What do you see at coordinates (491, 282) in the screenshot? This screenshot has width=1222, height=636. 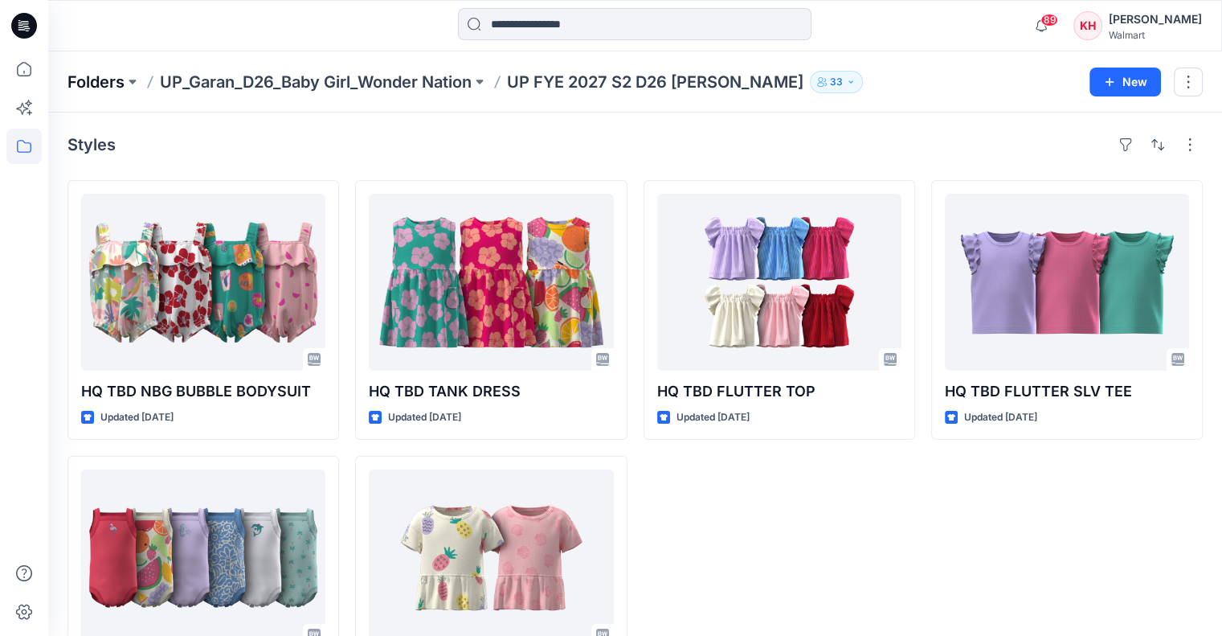 I see `a: HQ TBD TANK DRESS` at bounding box center [491, 282].